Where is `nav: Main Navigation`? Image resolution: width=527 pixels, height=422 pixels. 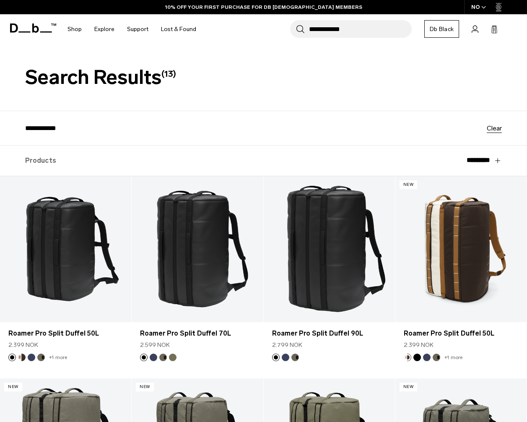 nav: Main Navigation is located at coordinates (132, 29).